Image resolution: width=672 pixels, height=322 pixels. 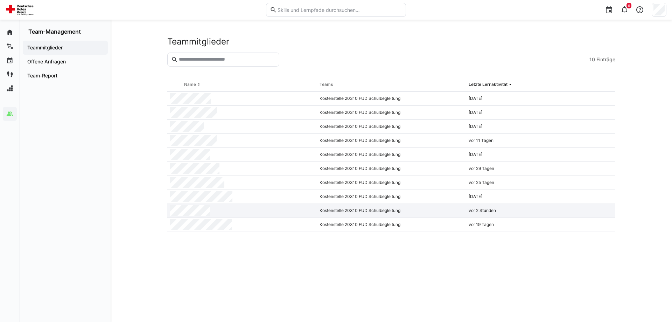 What do you see at coordinates (340, 10) in the screenshot?
I see `input: Skills und Lernpfade durchsuchen…` at bounding box center [340, 10].